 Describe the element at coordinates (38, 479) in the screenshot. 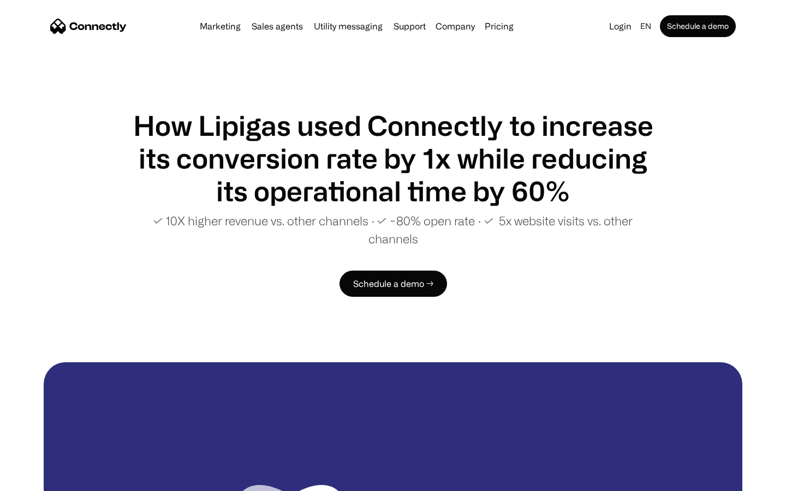

I see `aside: Language selected: English` at that location.